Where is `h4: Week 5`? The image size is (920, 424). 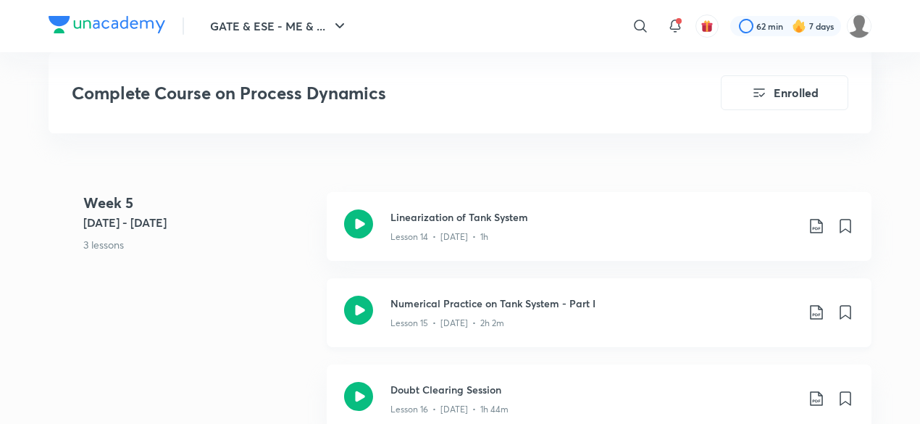
h4: Week 5 is located at coordinates (199, 203).